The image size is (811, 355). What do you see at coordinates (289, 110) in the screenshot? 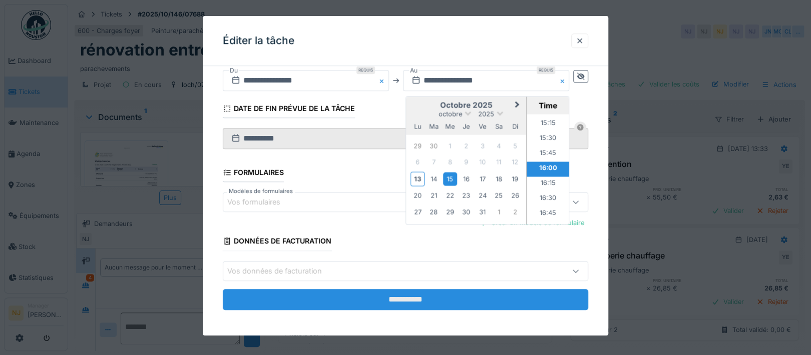
I see `div: Date de fin prévue de la tâche` at bounding box center [289, 110].